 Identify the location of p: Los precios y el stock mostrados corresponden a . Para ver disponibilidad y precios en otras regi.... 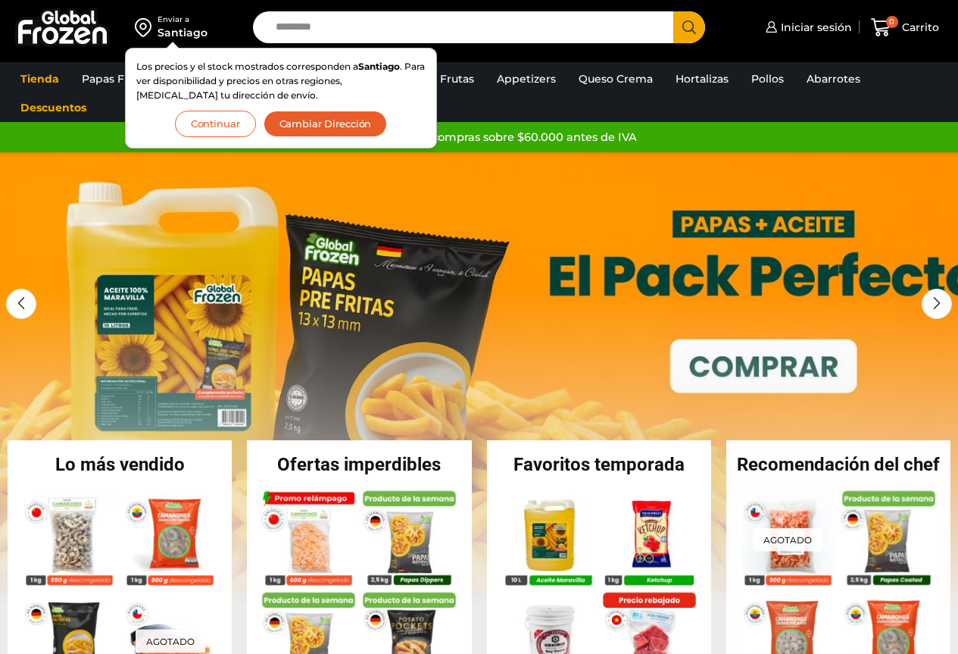
(281, 81).